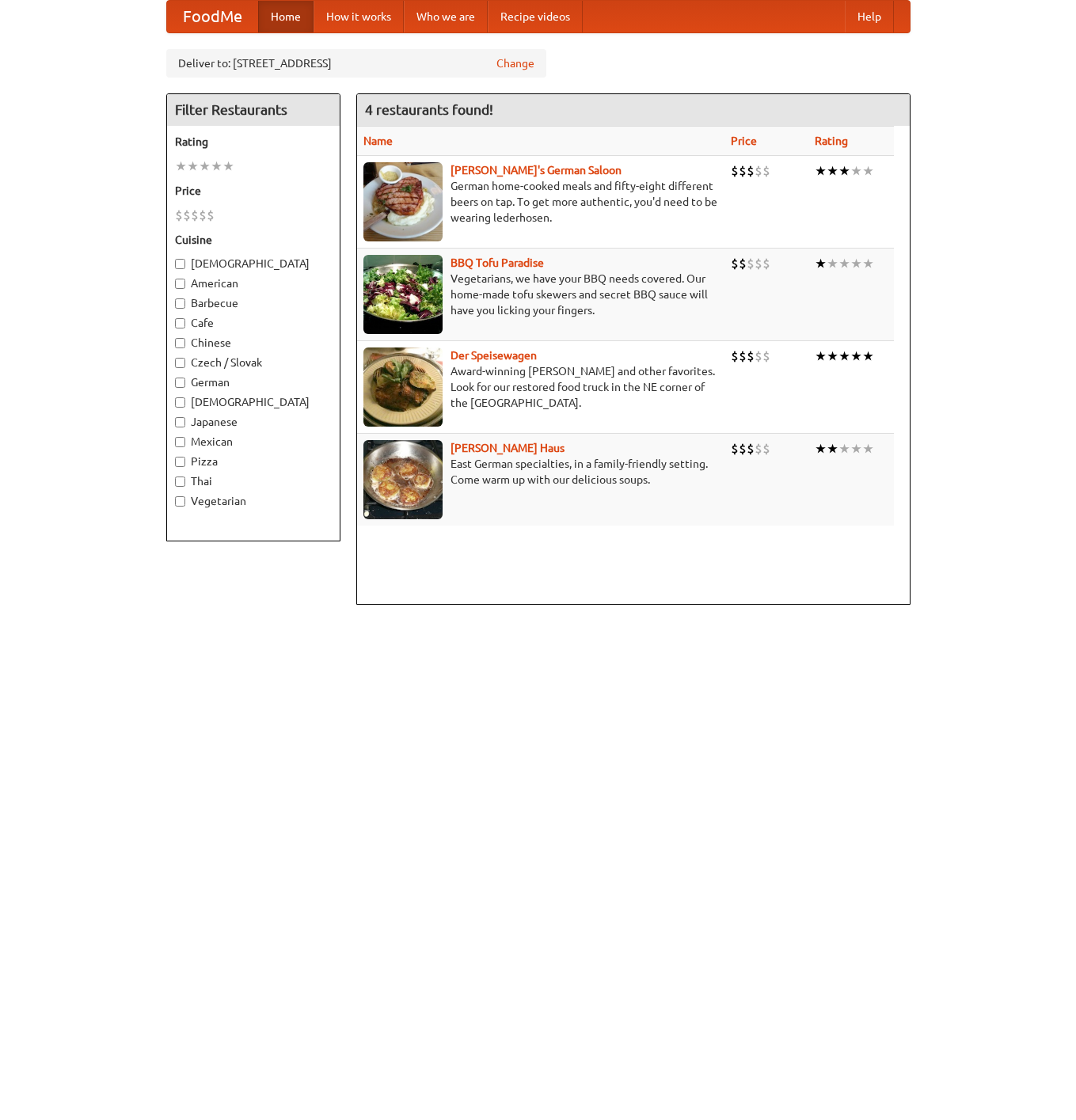 This screenshot has width=1076, height=1120. What do you see at coordinates (429, 109) in the screenshot?
I see `ng-pluralize: 4 restaurants found!` at bounding box center [429, 109].